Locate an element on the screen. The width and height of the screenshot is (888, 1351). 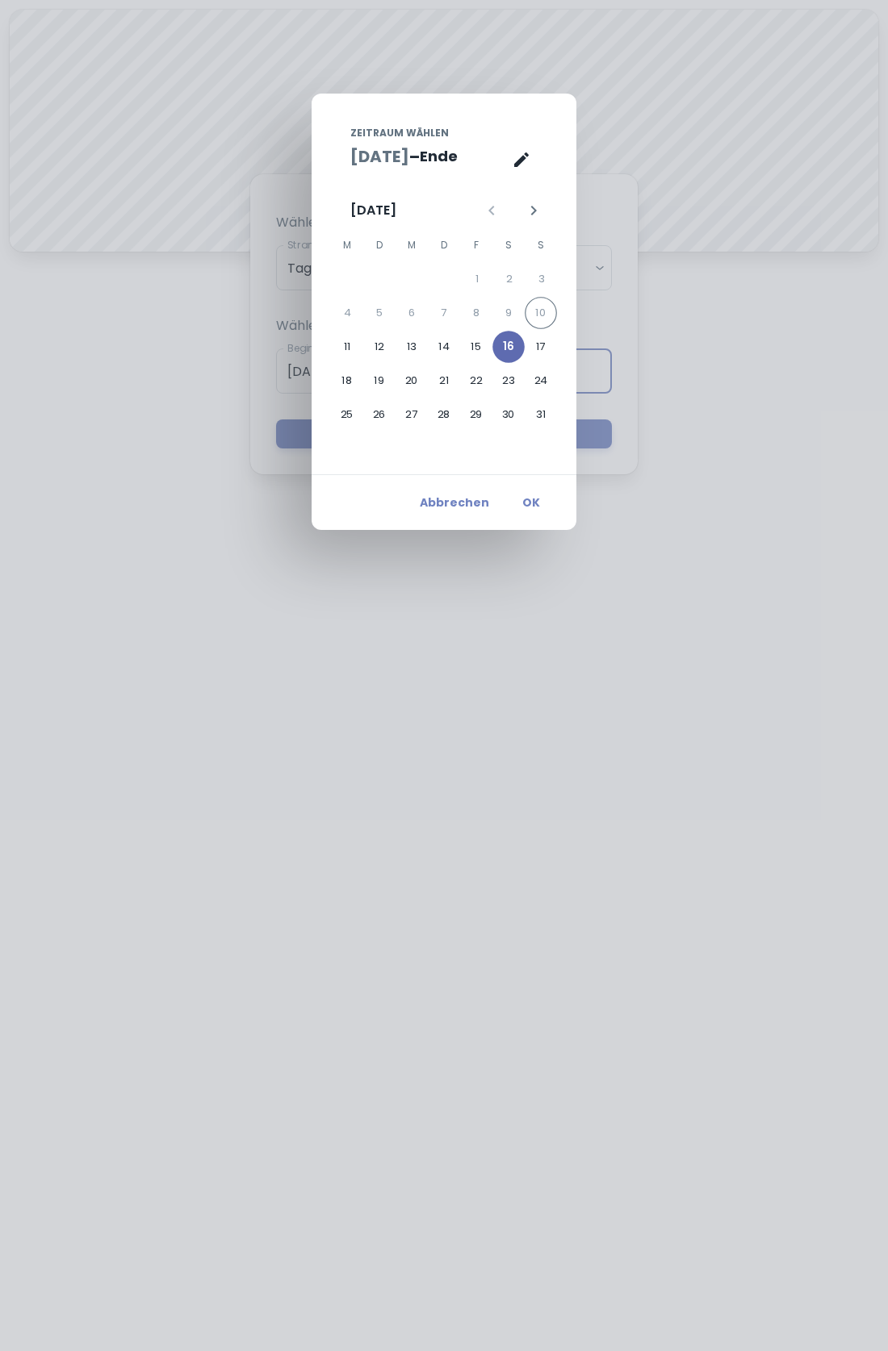
button: 17 is located at coordinates (541, 347).